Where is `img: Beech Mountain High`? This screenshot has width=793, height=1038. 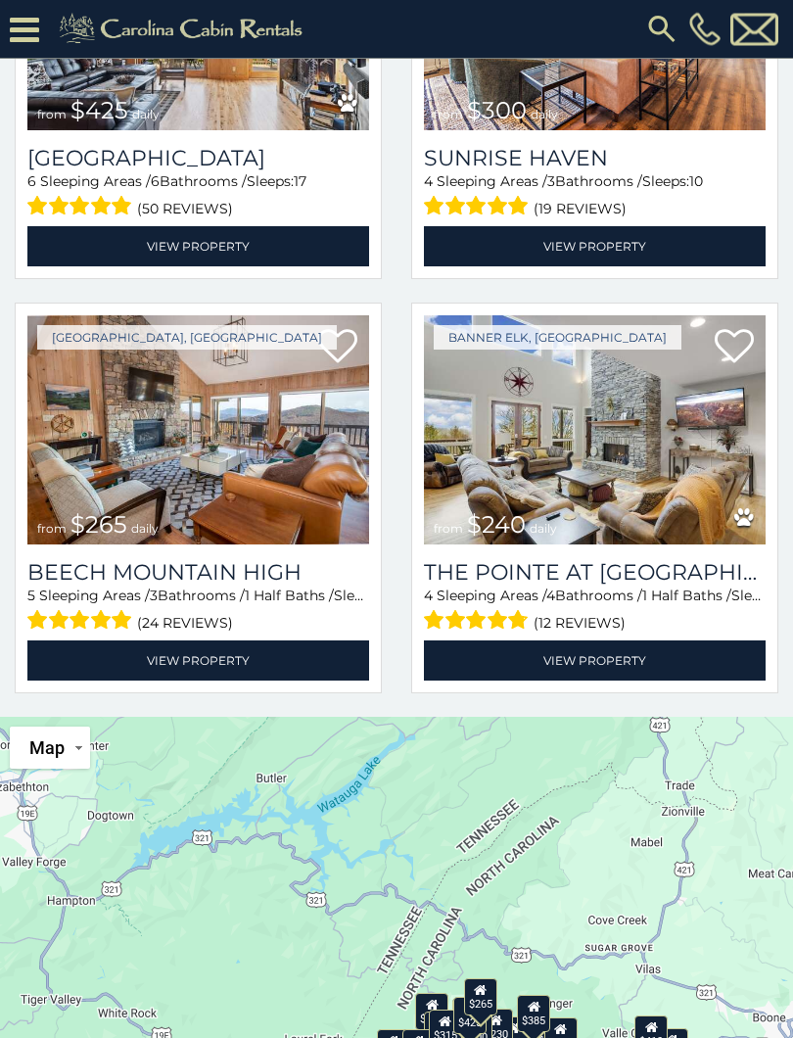
img: Beech Mountain High is located at coordinates (198, 431).